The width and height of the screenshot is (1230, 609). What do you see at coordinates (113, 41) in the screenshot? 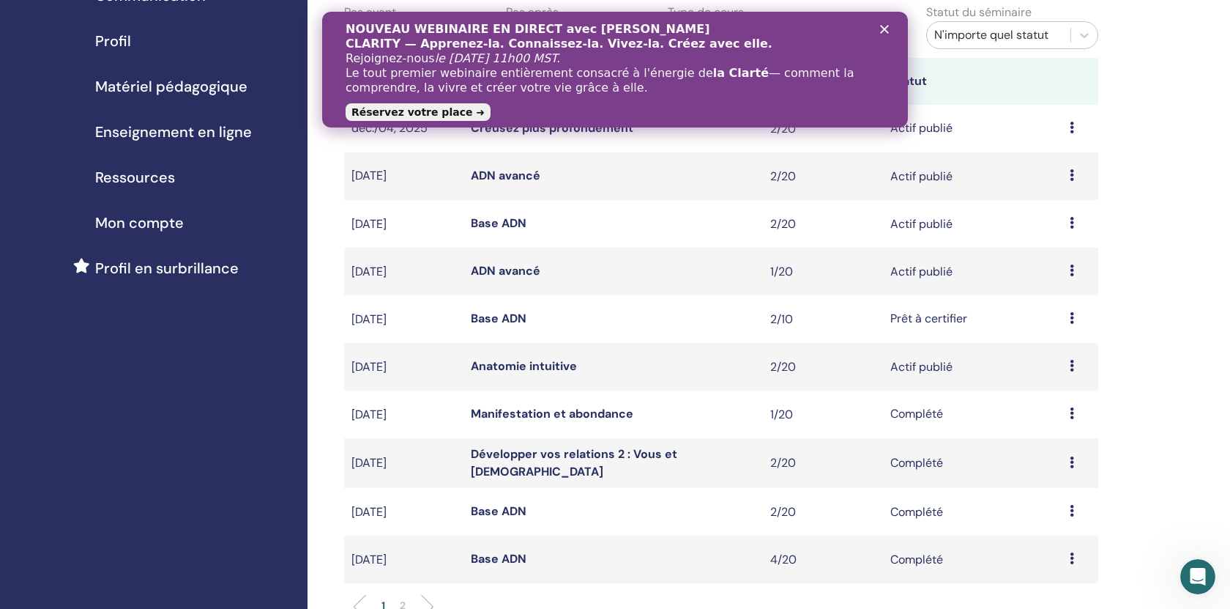
I see `font: Profil` at bounding box center [113, 41].